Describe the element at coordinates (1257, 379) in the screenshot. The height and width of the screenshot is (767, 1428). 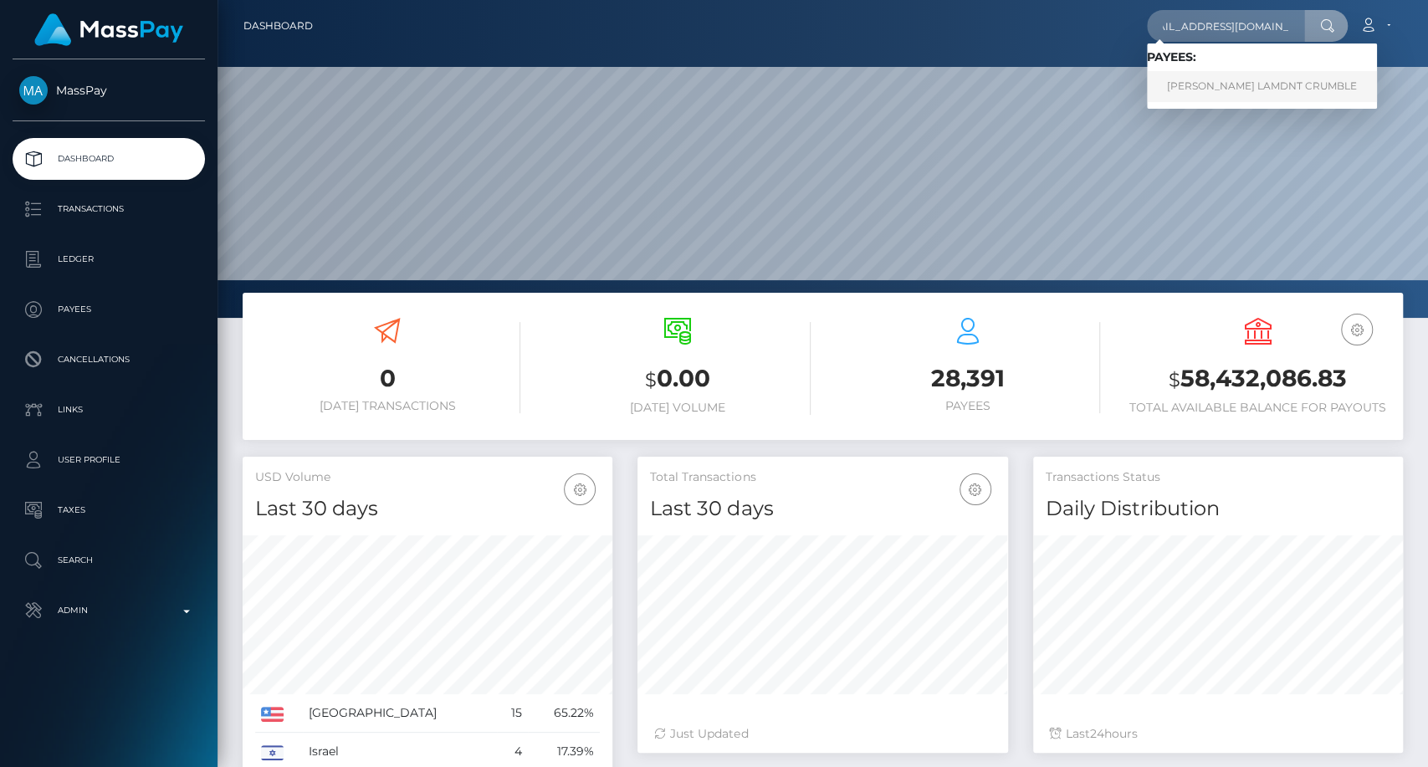
I see `h3: 58,432,086.83` at that location.